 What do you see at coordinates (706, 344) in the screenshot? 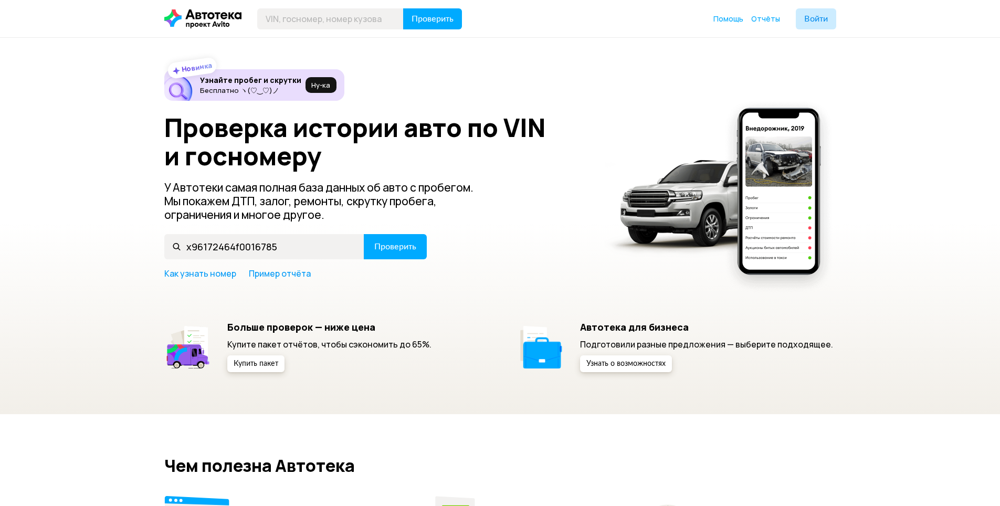
I see `p: Подготовили разные предложения — выберите подходящее.` at bounding box center [706, 344].